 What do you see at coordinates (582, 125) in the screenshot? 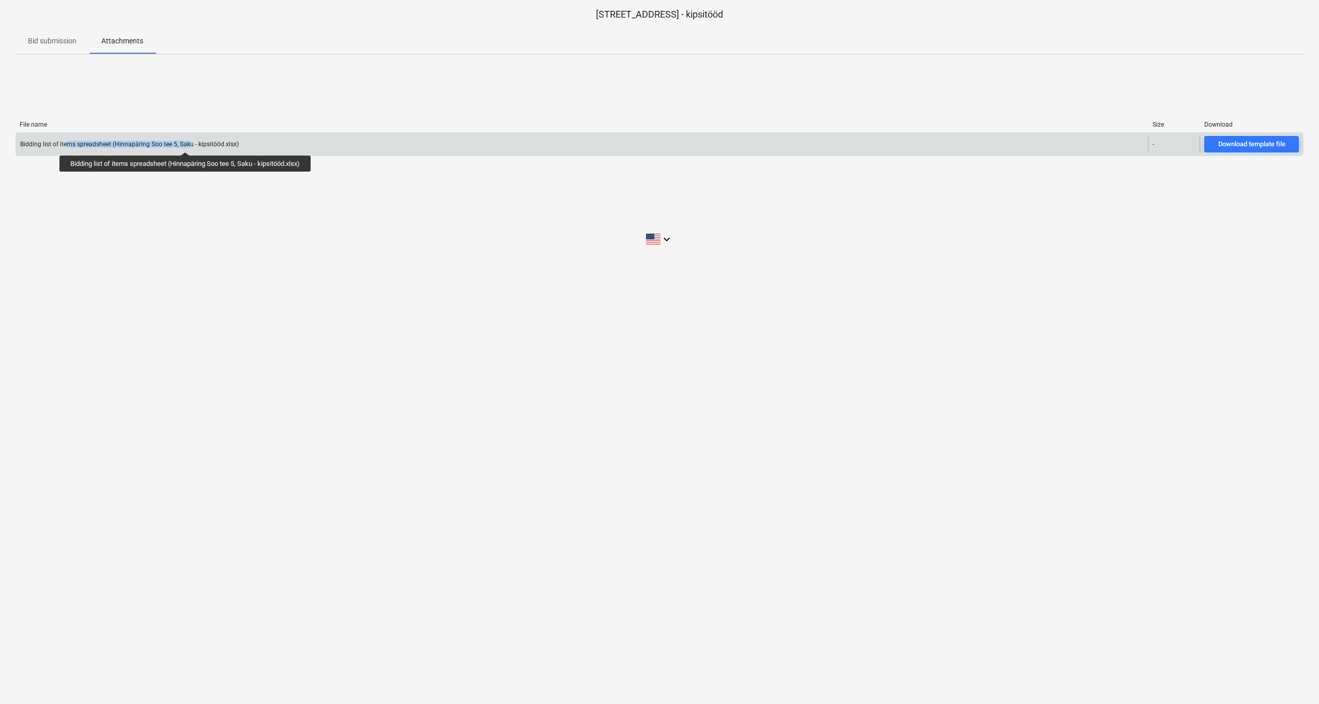
I see `div: File name` at bounding box center [582, 125].